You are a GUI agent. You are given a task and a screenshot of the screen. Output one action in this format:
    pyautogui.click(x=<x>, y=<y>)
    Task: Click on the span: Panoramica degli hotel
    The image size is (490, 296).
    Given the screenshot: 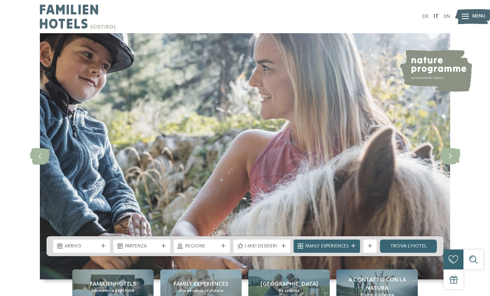 What is the action you would take?
    pyautogui.click(x=113, y=291)
    